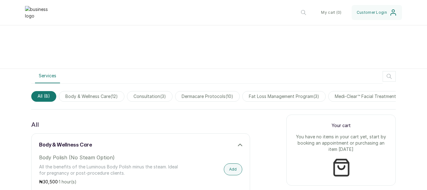  Describe the element at coordinates (284, 96) in the screenshot. I see `span: fat loss management program(3)` at that location.